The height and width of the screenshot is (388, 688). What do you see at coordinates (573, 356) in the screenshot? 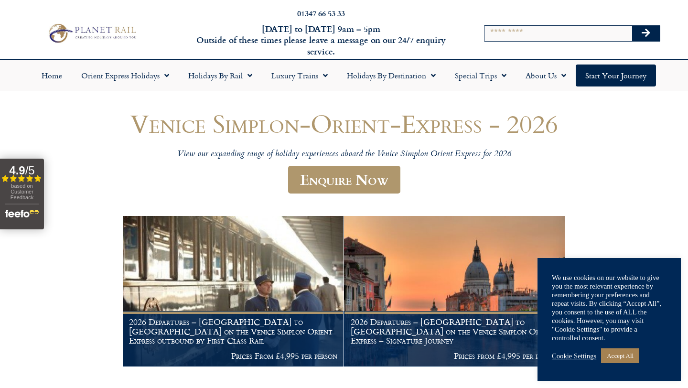
I see `a: Cookie Settings` at bounding box center [573, 356].